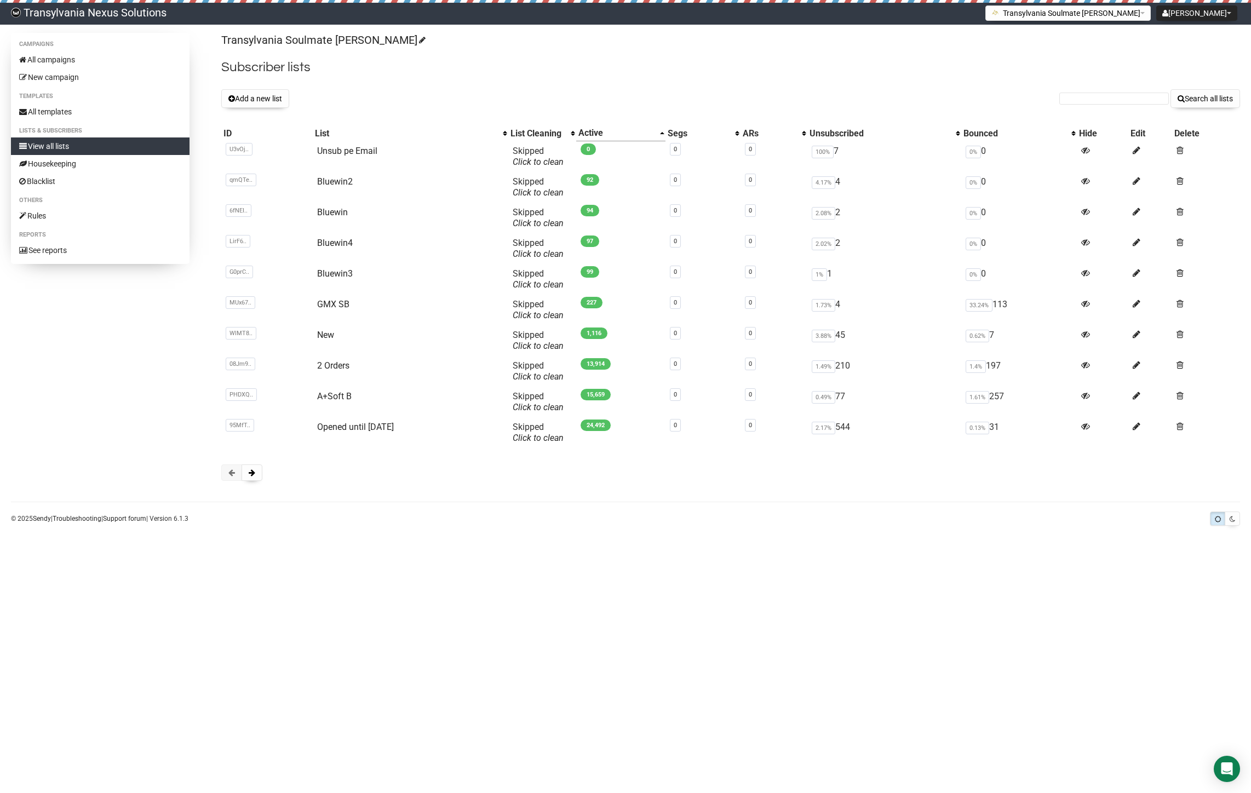  What do you see at coordinates (100, 77) in the screenshot?
I see `a: New campaign` at bounding box center [100, 77].